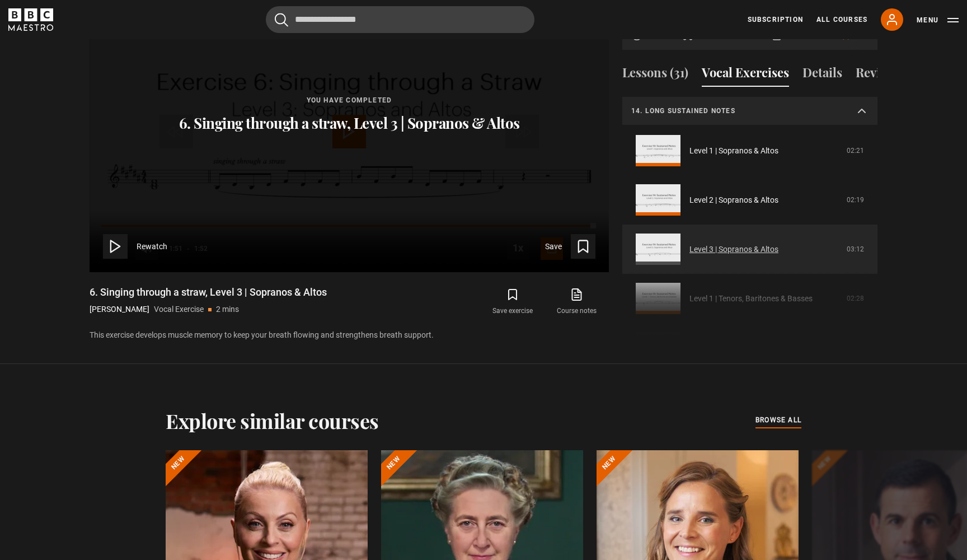  Describe the element at coordinates (135, 246) in the screenshot. I see `button: Rewatch` at that location.